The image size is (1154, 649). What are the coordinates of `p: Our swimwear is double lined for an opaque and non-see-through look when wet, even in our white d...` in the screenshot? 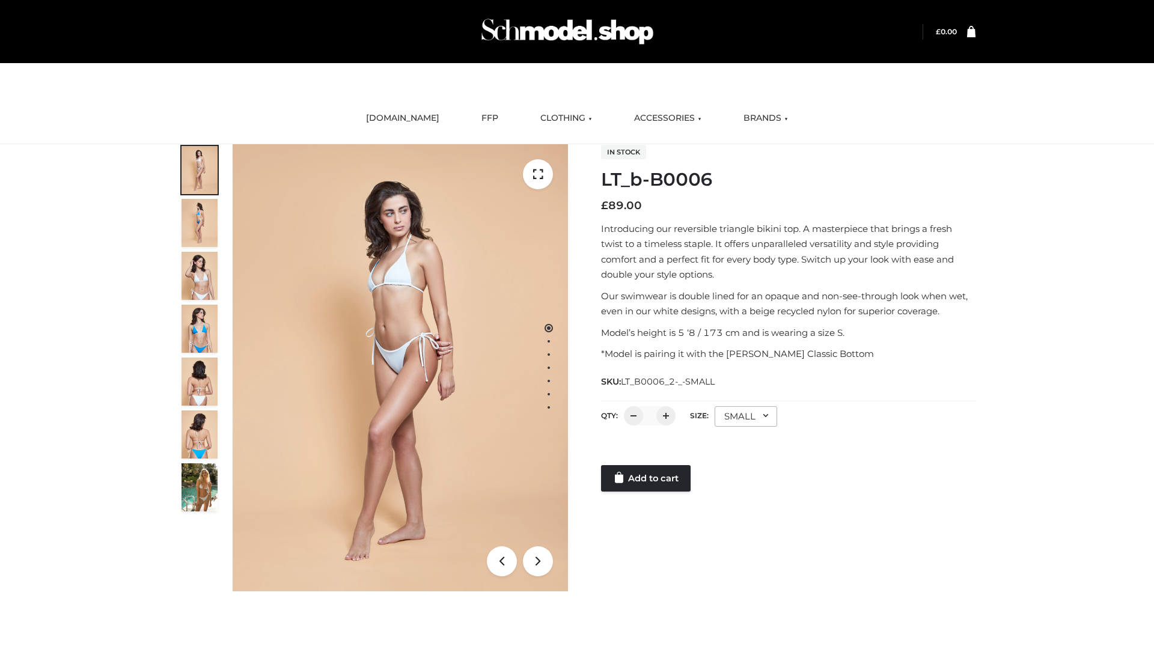 It's located at (788, 303).